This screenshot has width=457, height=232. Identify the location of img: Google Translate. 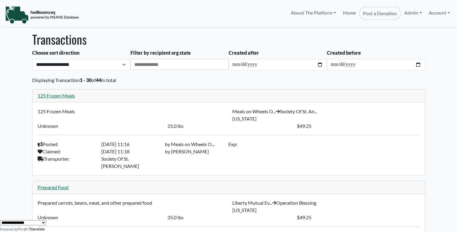
(23, 229).